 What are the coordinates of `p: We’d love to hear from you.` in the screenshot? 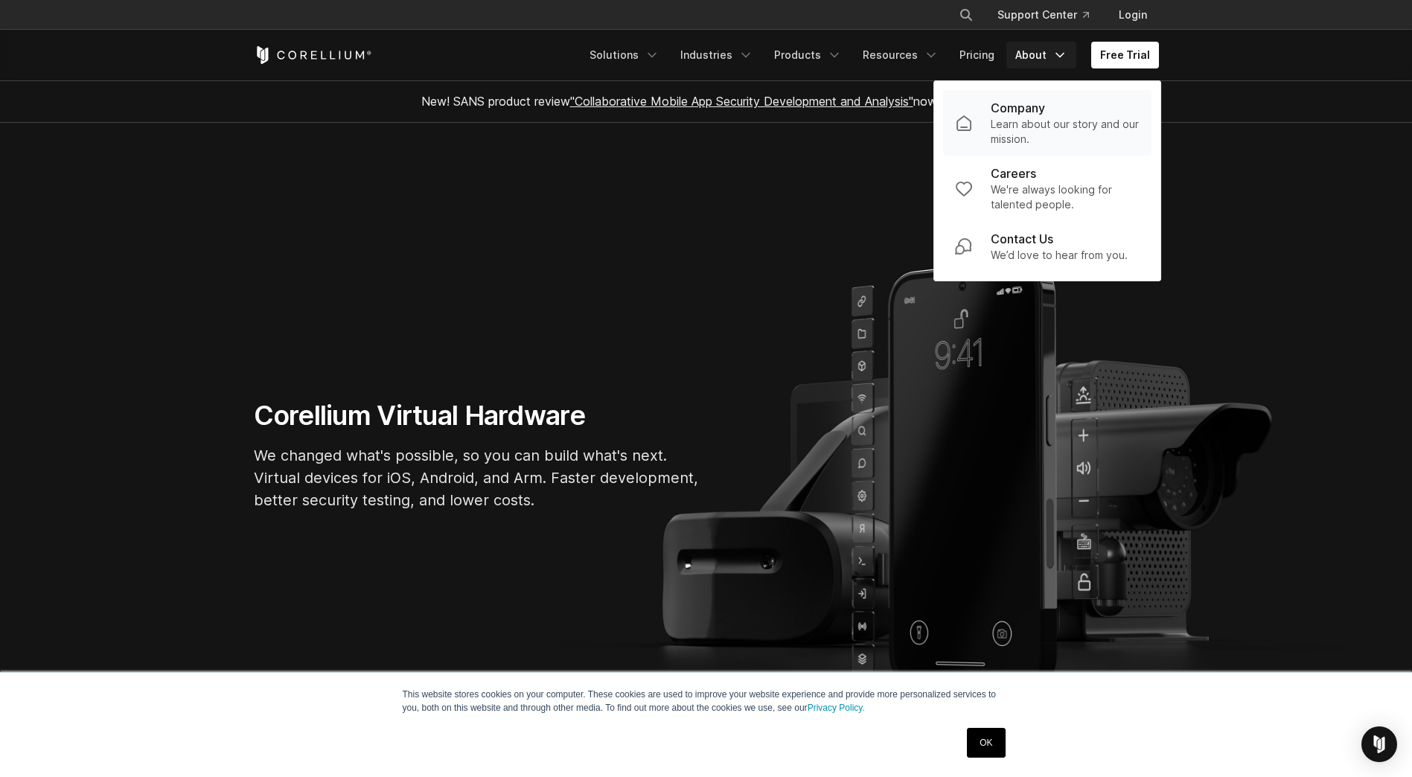 It's located at (1059, 255).